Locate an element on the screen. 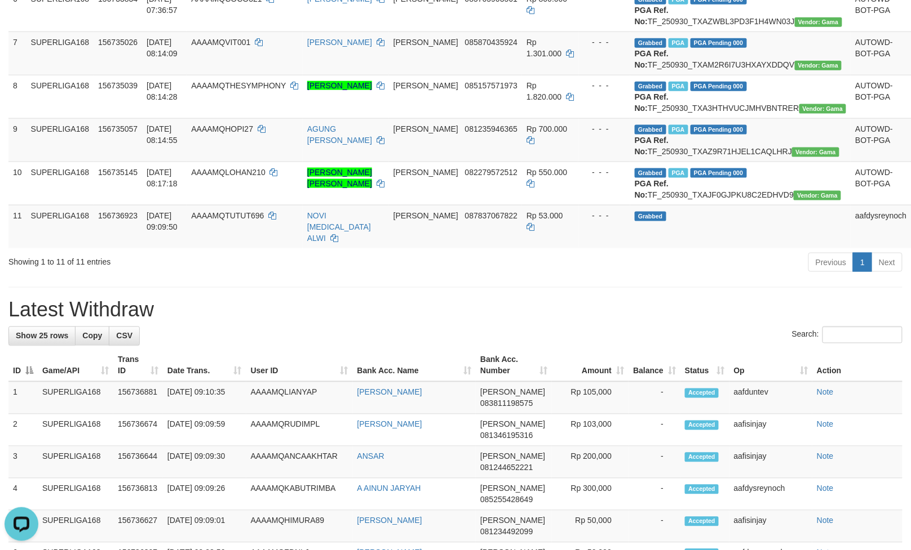  a: Show 25 rows is located at coordinates (42, 336).